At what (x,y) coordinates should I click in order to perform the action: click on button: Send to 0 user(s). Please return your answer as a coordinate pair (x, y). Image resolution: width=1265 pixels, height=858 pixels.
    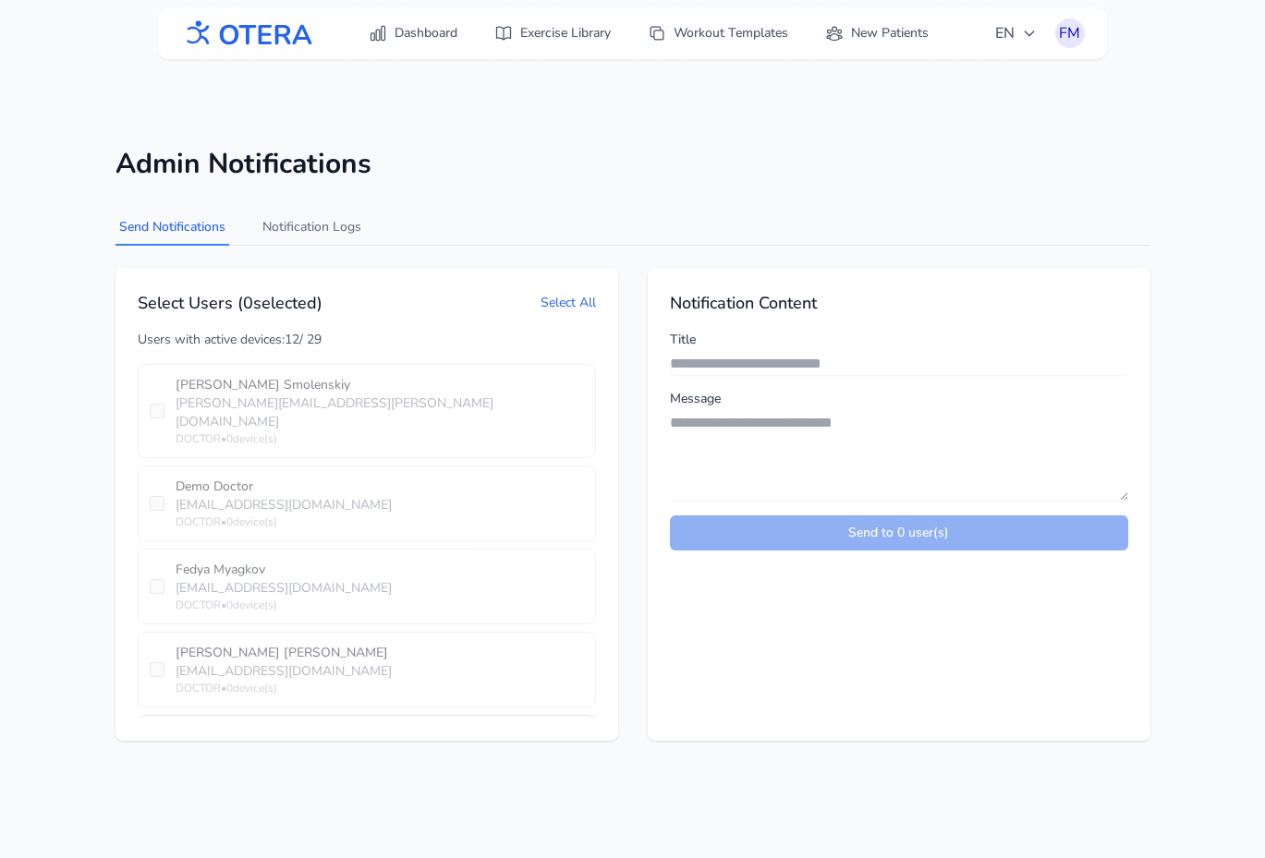
    Looking at the image, I should click on (899, 533).